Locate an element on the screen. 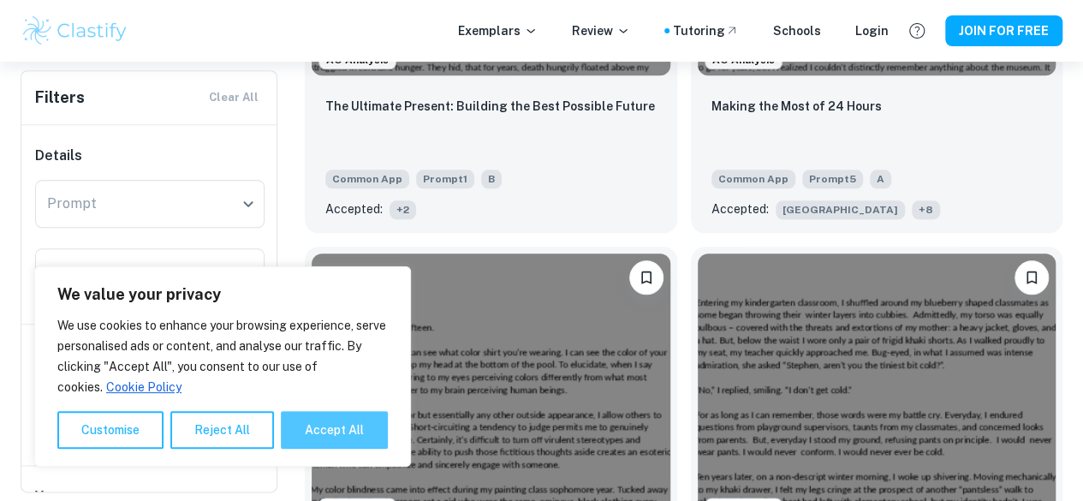  div: Tutoring is located at coordinates (705, 31).